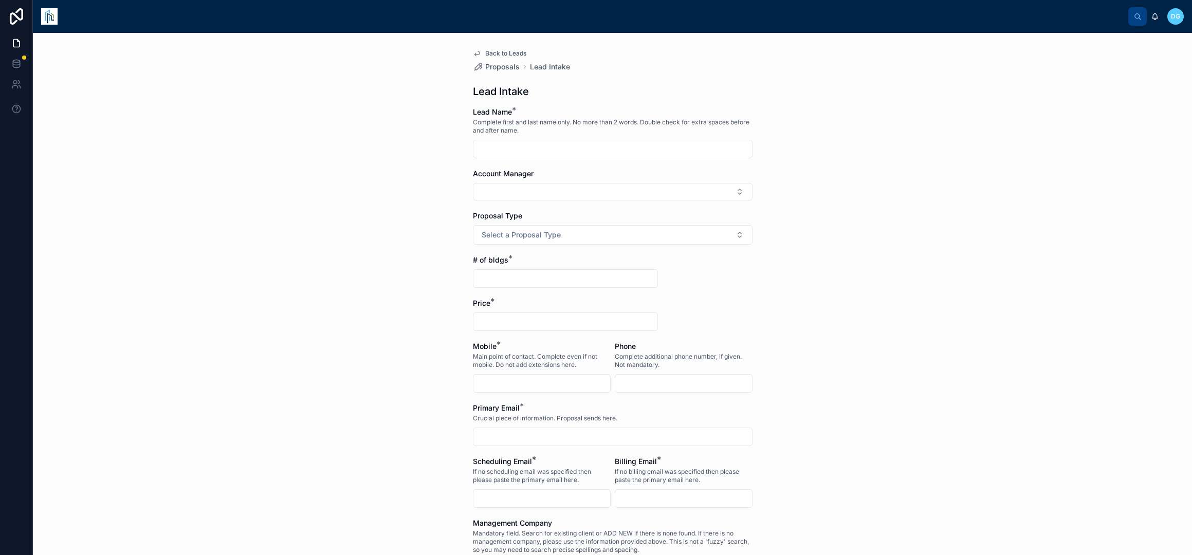  Describe the element at coordinates (545, 418) in the screenshot. I see `span: Crucial piece of information. Proposal sends here.` at that location.